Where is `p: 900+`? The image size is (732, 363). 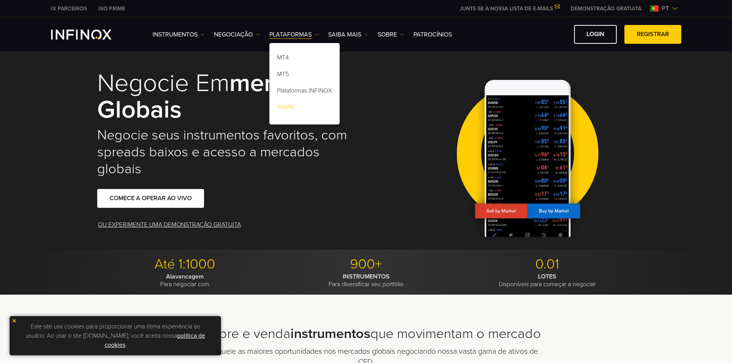 p: 900+ is located at coordinates (366, 264).